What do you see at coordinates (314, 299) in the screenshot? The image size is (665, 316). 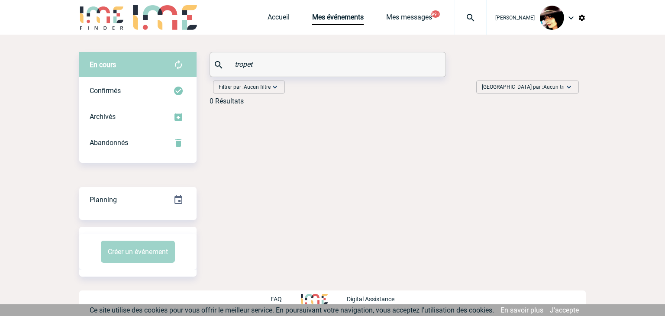 I see `img: http://www.idealmeetingsevents.fr/` at bounding box center [314, 299].